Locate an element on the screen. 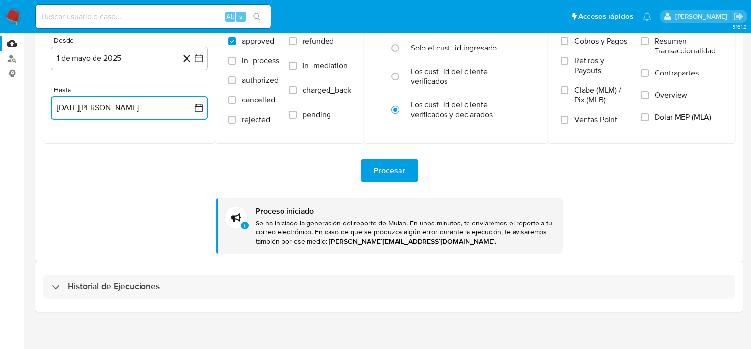 This screenshot has height=349, width=751. span: 3.161.2 is located at coordinates (739, 27).